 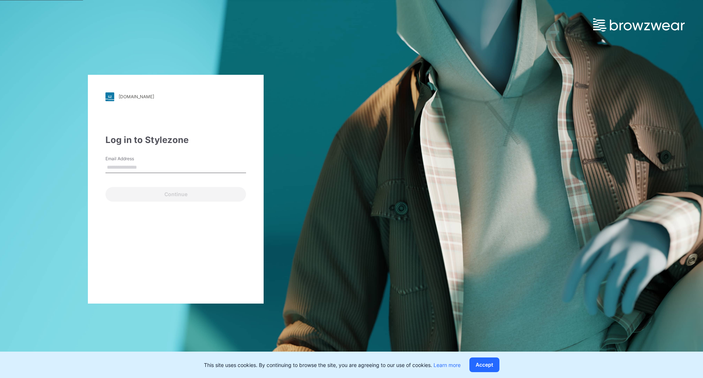 I want to click on p: This site uses cookies. By continuing to browse the site, you are agreeing to our use of cookies., so click(x=332, y=364).